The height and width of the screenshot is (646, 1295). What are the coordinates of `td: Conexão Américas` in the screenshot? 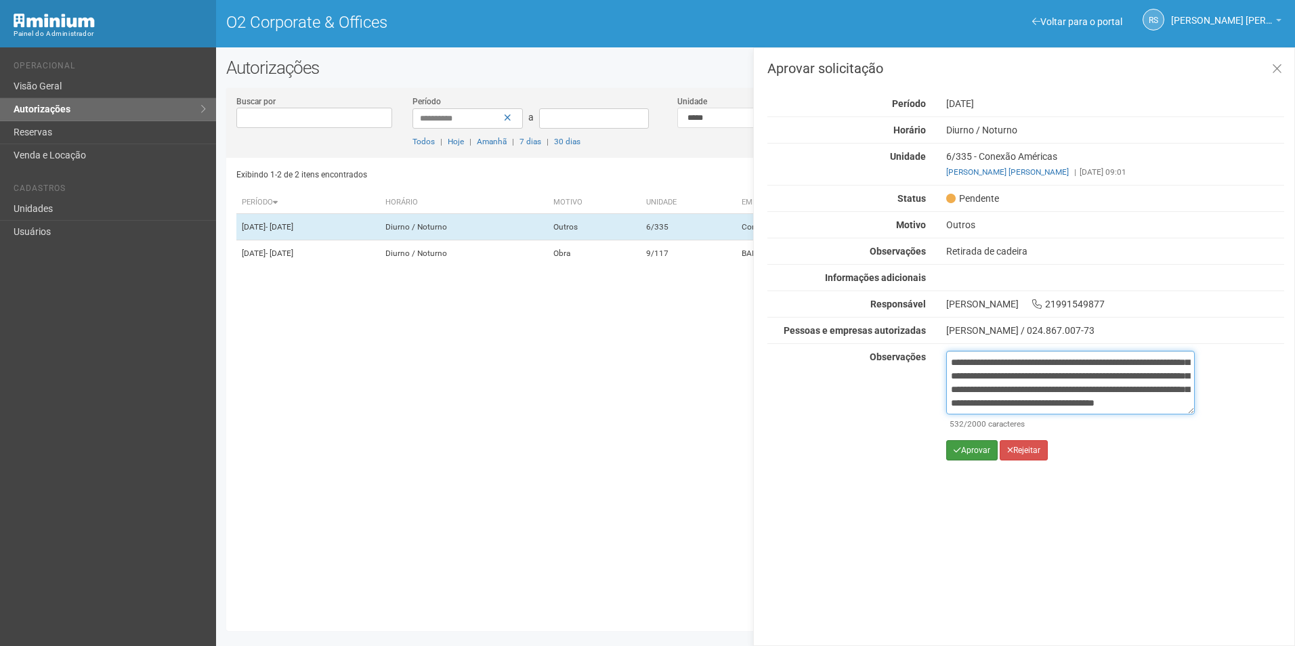 It's located at (826, 227).